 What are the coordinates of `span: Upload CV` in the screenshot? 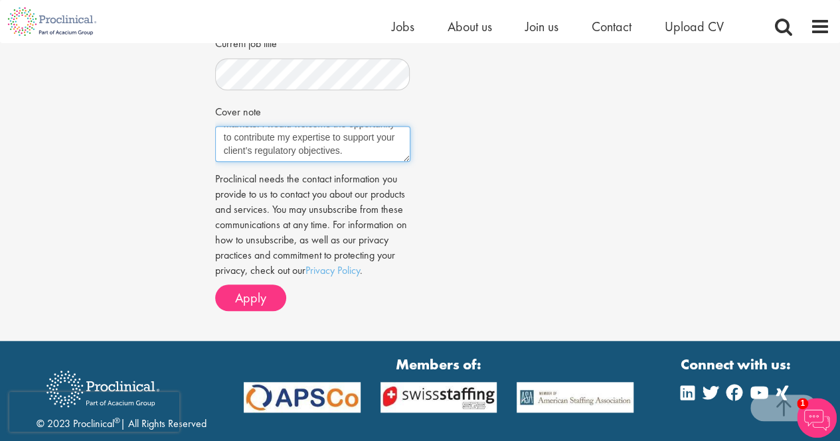 It's located at (694, 27).